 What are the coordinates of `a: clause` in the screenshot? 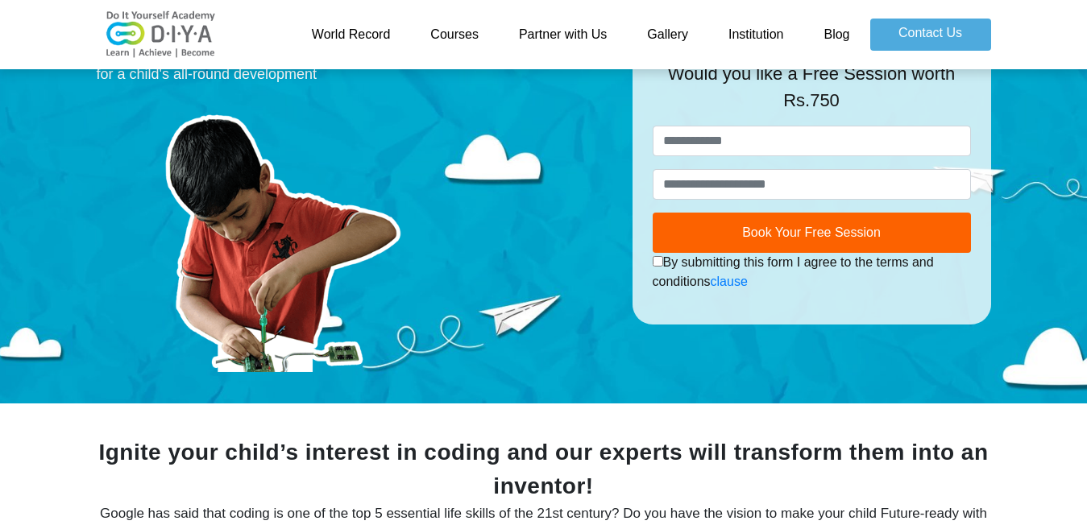 It's located at (729, 281).